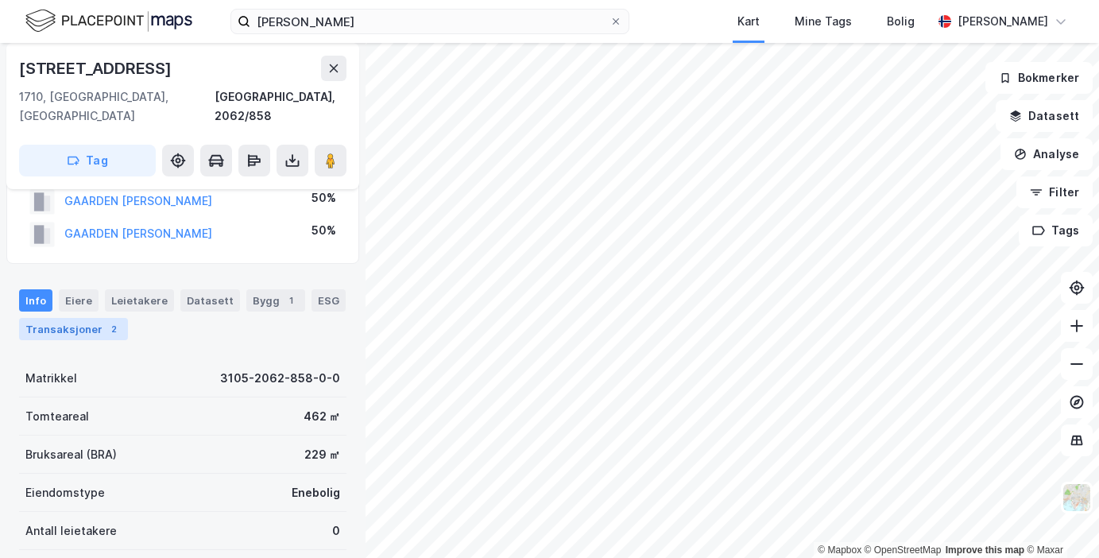 Image resolution: width=1099 pixels, height=558 pixels. Describe the element at coordinates (316, 493) in the screenshot. I see `div: Enebolig` at that location.